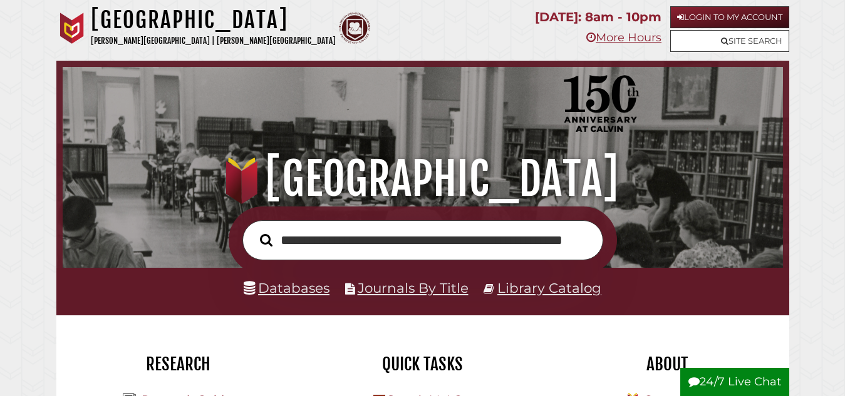 The width and height of the screenshot is (845, 396). Describe the element at coordinates (178, 364) in the screenshot. I see `h2: Research` at that location.